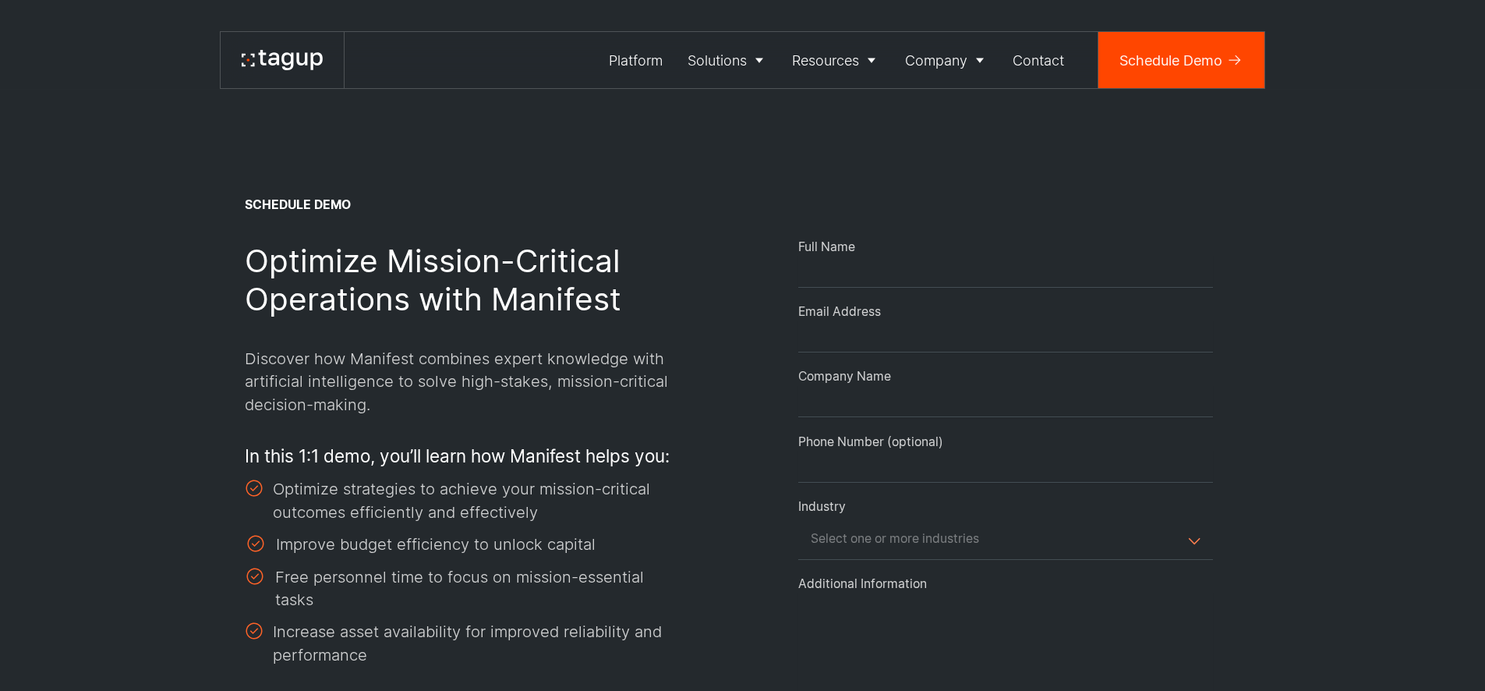 The height and width of the screenshot is (691, 1485). What do you see at coordinates (1006, 584) in the screenshot?
I see `div: Additional Information` at bounding box center [1006, 584].